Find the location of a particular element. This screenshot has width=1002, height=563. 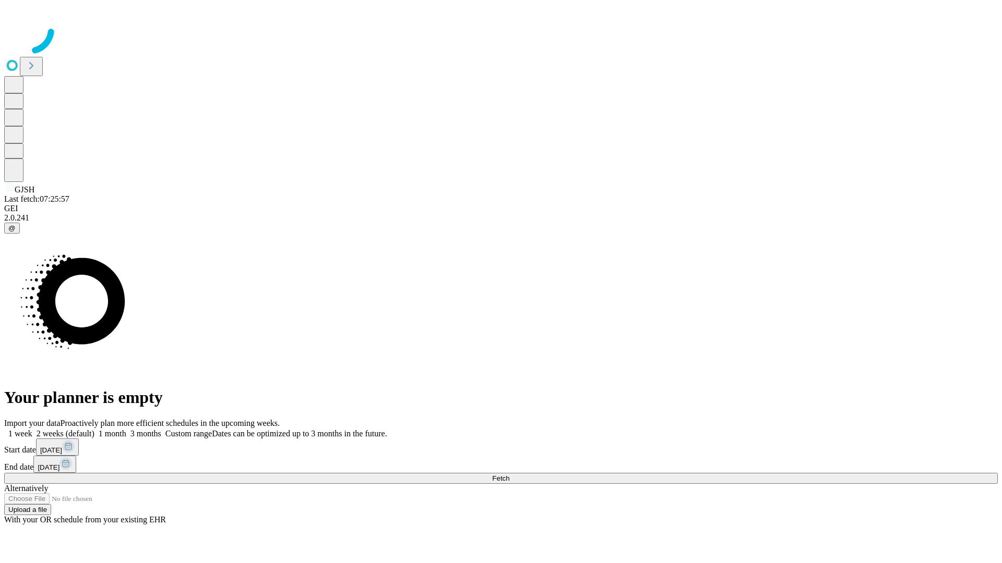

div: 2.0.241 is located at coordinates (501, 218).